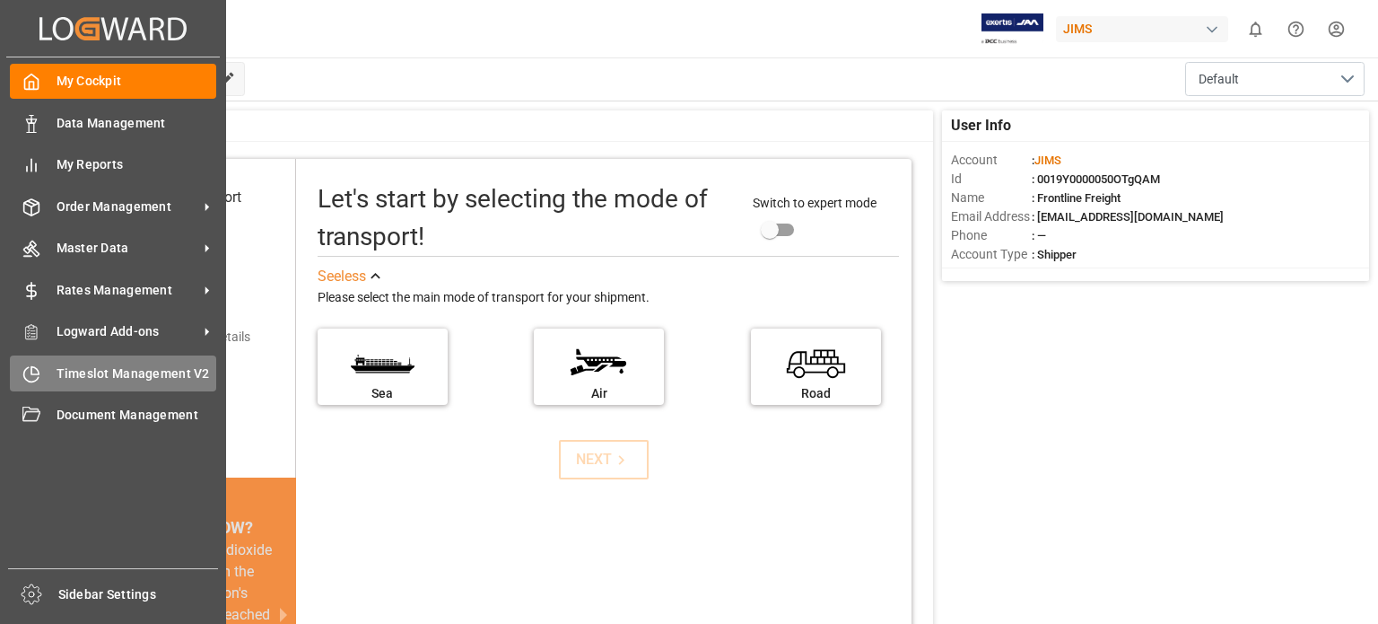 The image size is (1378, 624). What do you see at coordinates (113, 372) in the screenshot?
I see `a: Timeslot Management V2` at bounding box center [113, 372].